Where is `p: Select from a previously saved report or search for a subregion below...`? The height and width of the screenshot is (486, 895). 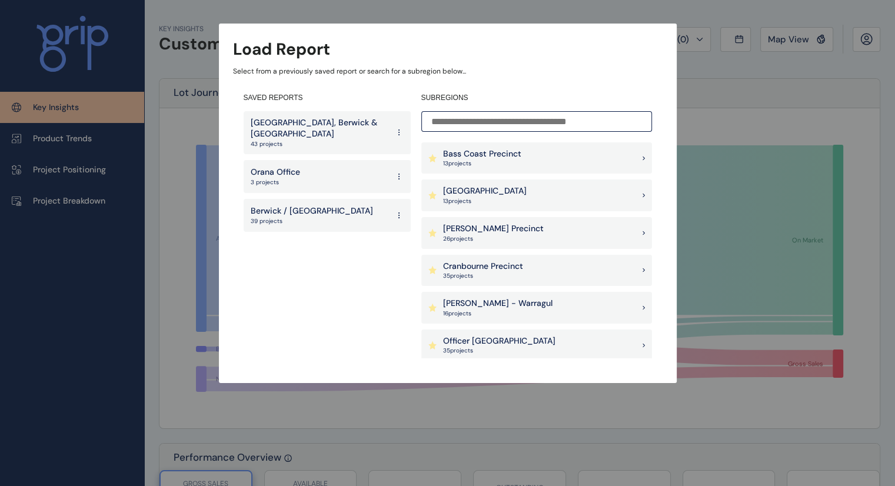
p: Select from a previously saved report or search for a subregion below... is located at coordinates (448, 71).